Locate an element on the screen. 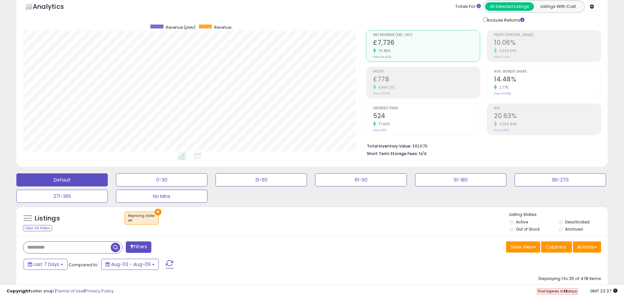 The height and width of the screenshot is (298, 624). a: Terms of Use is located at coordinates (70, 291).